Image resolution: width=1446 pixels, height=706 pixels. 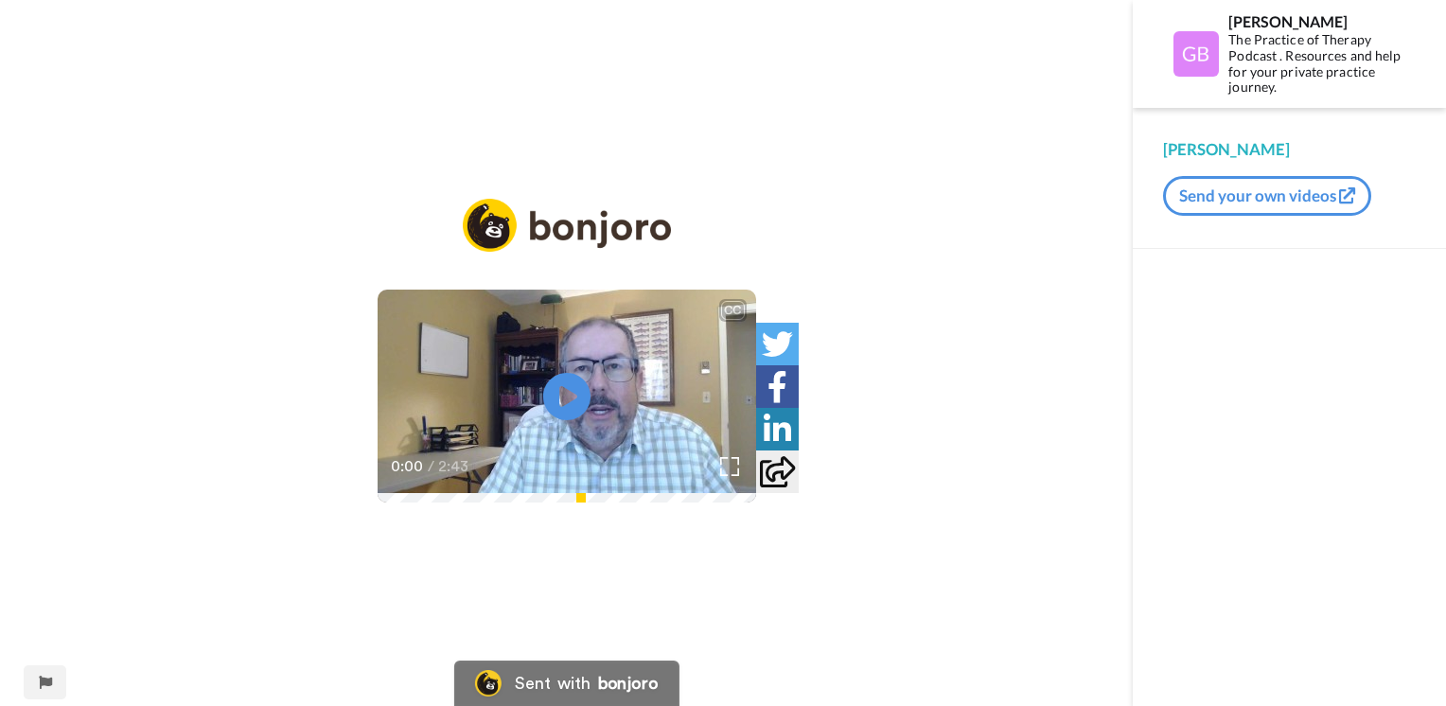 What do you see at coordinates (553, 683) in the screenshot?
I see `div: Sent with` at bounding box center [553, 683].